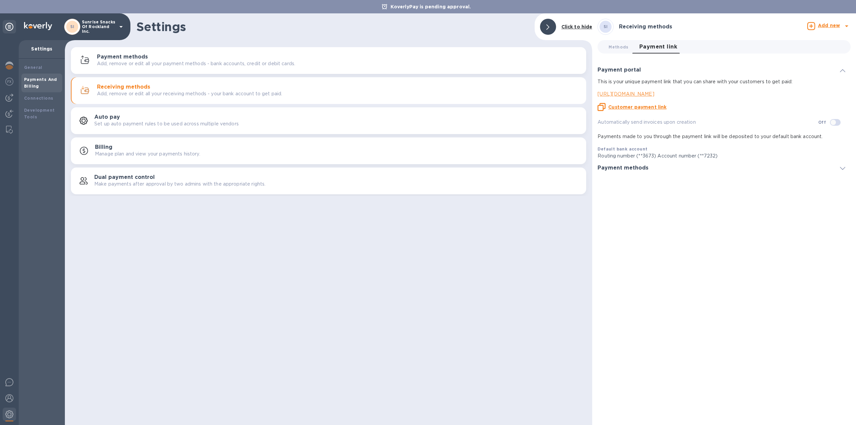 The width and height of the screenshot is (856, 425). What do you see at coordinates (104, 147) in the screenshot?
I see `h3: Billing` at bounding box center [104, 147].